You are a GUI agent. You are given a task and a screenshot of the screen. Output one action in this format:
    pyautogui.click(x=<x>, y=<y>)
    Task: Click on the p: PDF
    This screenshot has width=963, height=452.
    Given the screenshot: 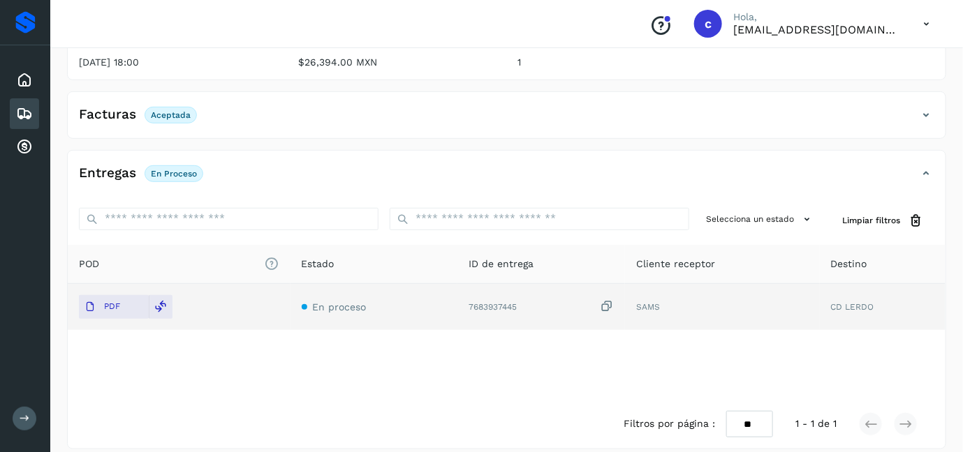 What is the action you would take?
    pyautogui.click(x=112, y=306)
    